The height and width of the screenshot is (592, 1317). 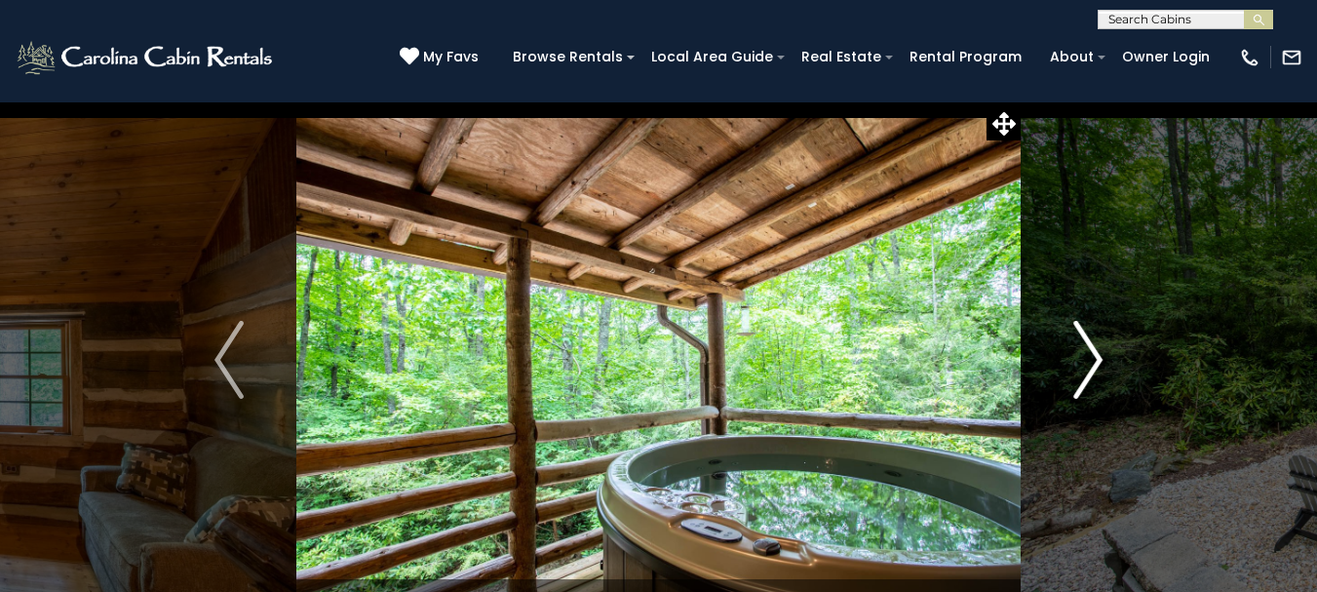 What do you see at coordinates (965, 57) in the screenshot?
I see `a: Rental Program` at bounding box center [965, 57].